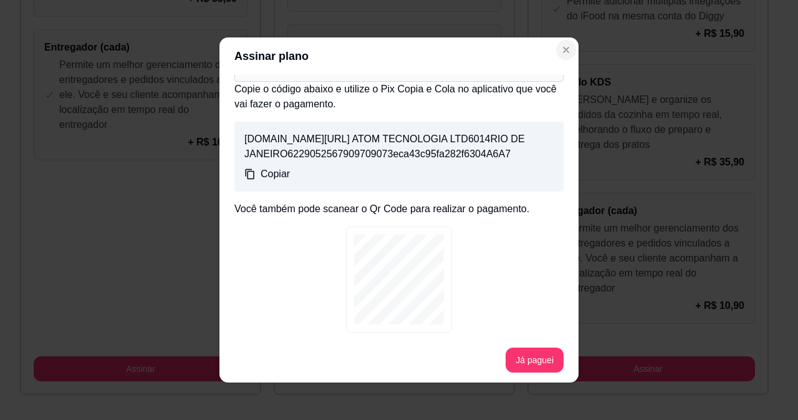 The width and height of the screenshot is (798, 420). What do you see at coordinates (566, 50) in the screenshot?
I see `button: Close` at bounding box center [566, 50].